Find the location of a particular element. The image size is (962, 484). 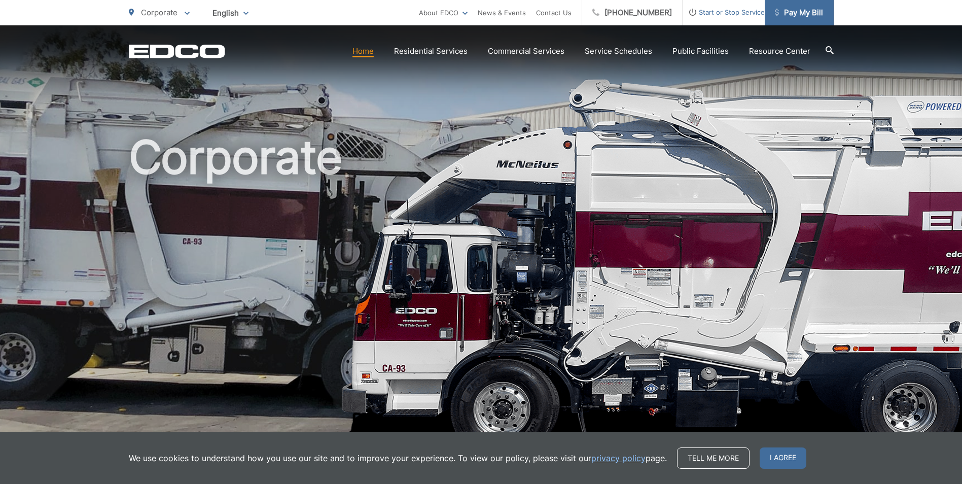

a: Public Facilities is located at coordinates (700, 51).